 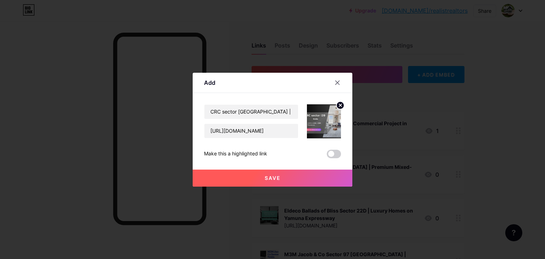 What do you see at coordinates (236, 154) in the screenshot?
I see `div: Make this a highlighted link` at bounding box center [236, 154].